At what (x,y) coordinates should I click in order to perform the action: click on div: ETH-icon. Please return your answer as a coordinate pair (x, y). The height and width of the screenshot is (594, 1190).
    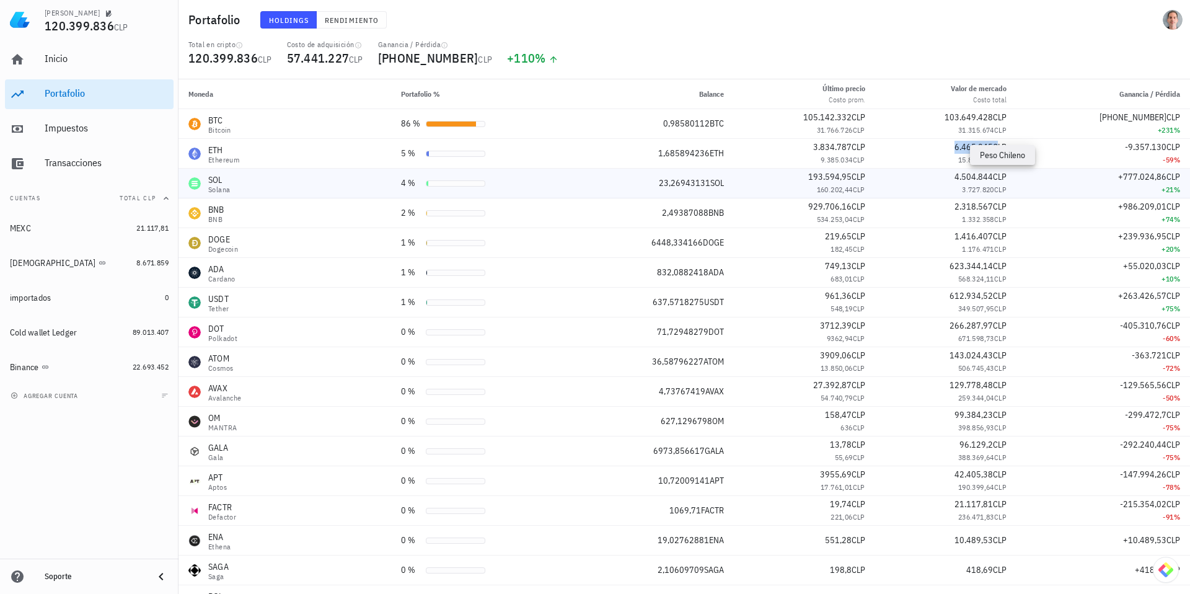
    Looking at the image, I should click on (195, 154).